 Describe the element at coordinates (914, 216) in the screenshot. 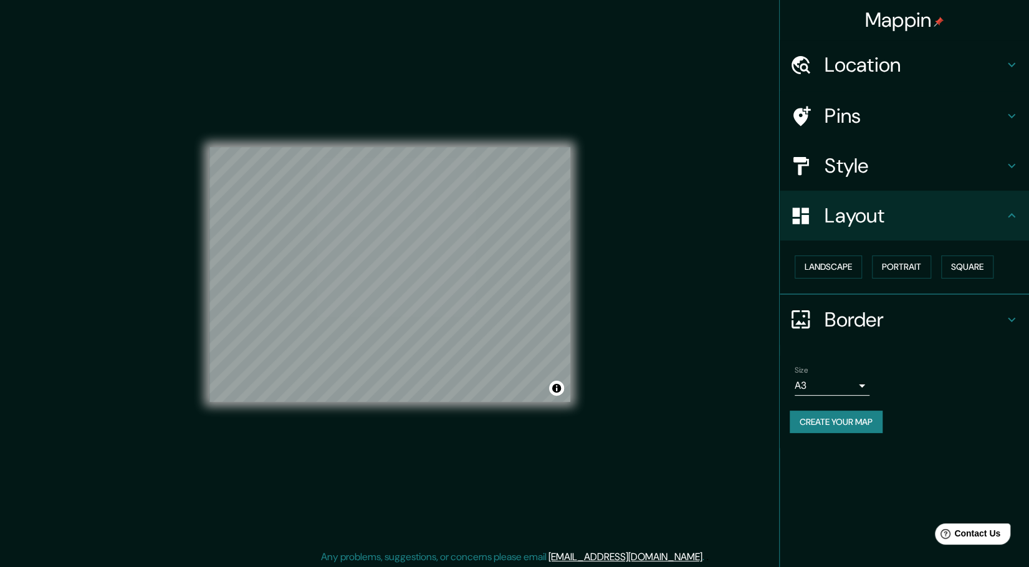

I see `h4: Layout` at that location.